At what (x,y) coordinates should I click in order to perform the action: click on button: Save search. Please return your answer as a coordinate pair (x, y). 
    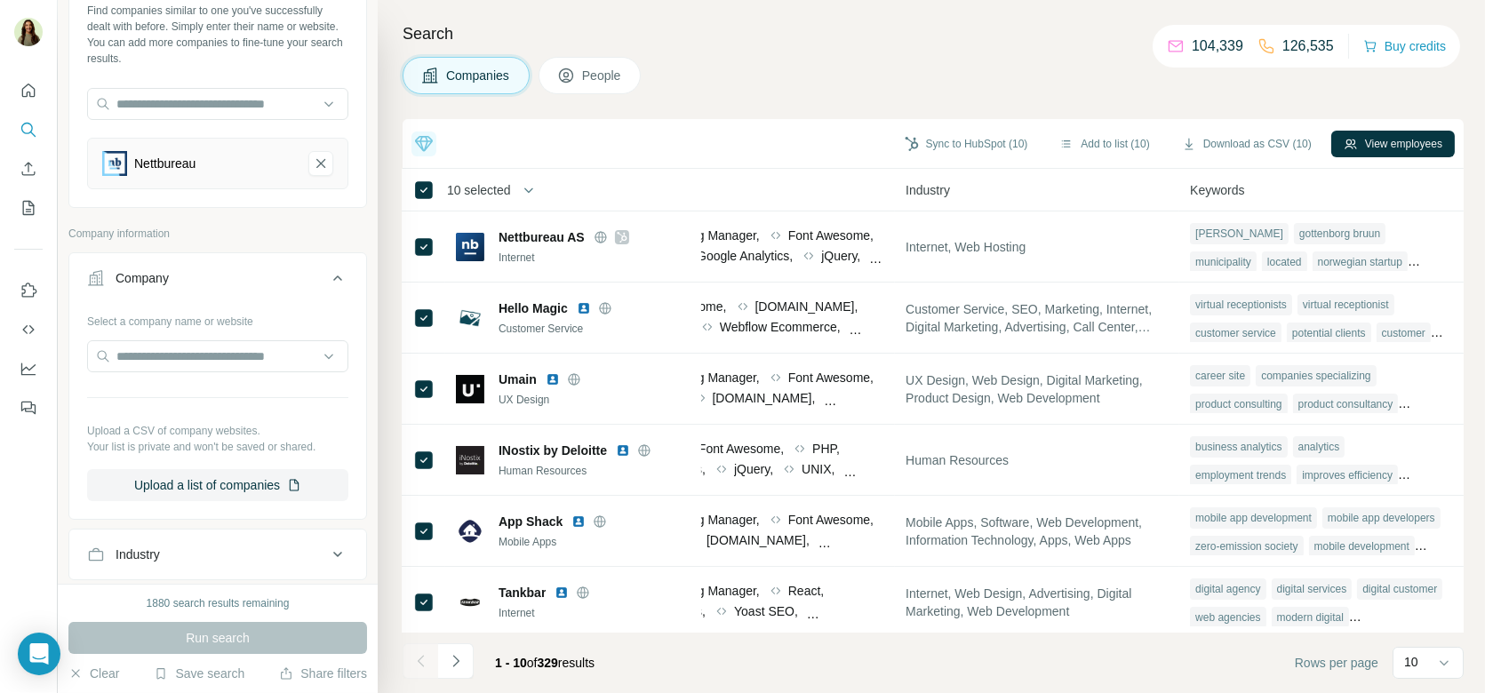
    Looking at the image, I should click on (199, 674).